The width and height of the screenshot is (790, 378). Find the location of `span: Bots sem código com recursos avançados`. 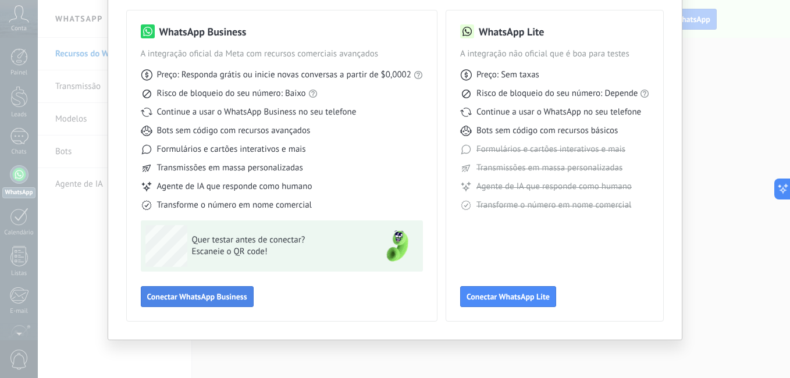

span: Bots sem código com recursos avançados is located at coordinates (234, 131).